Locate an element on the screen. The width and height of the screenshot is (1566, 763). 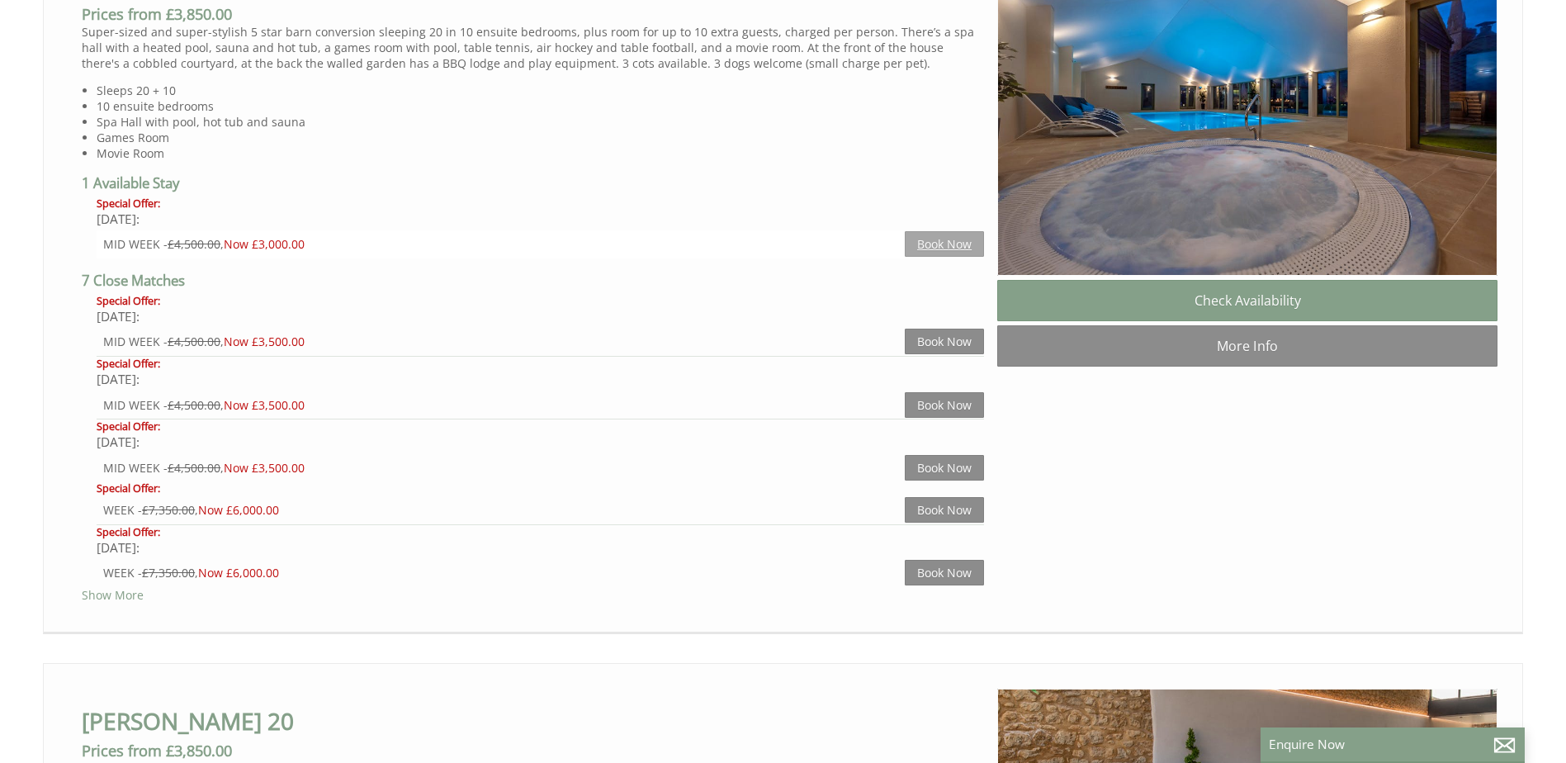
p: Super-sized and super-stylish 5 star barn conversion sleeping 20 in 10 ensuite bedrooms, plus roo... is located at coordinates (532, 47).